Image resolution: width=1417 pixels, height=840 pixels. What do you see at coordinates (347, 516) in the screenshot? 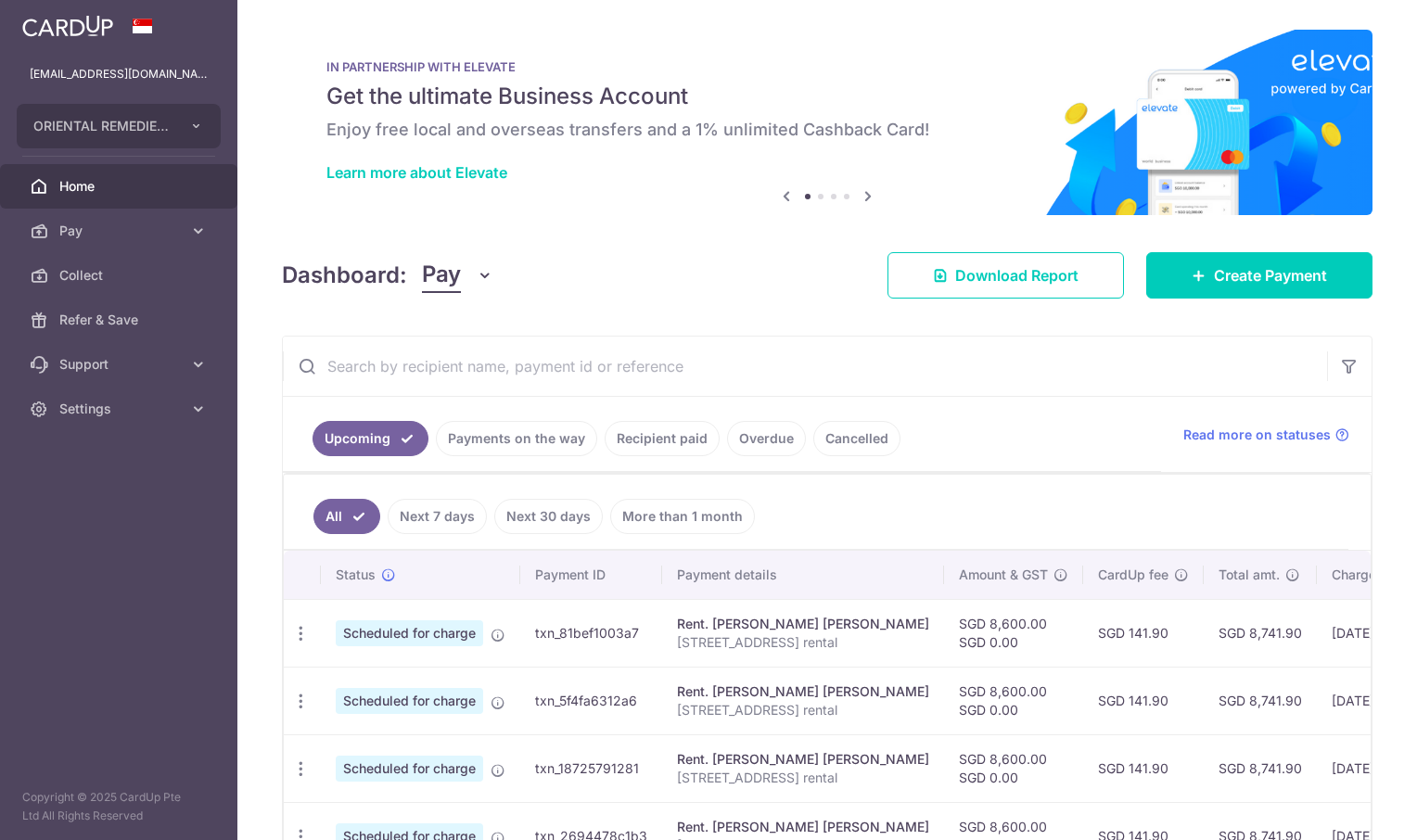
I see `a: All` at bounding box center [347, 516].